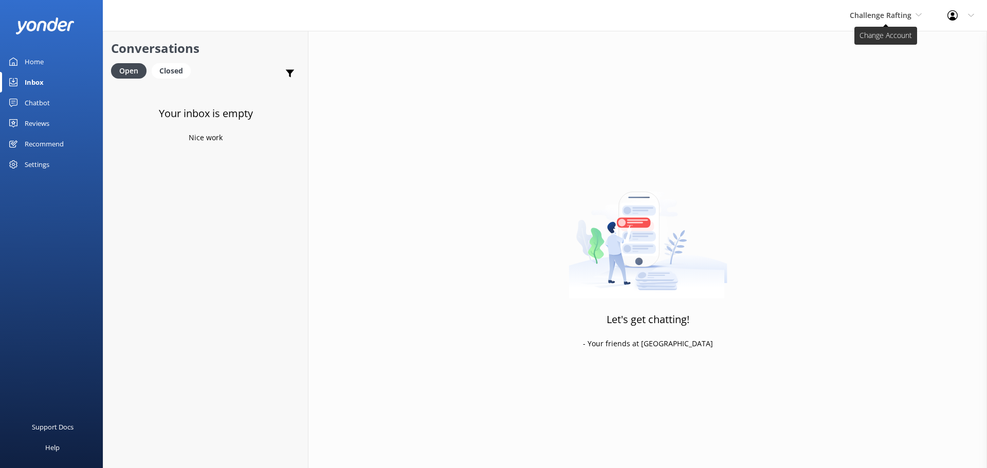 The height and width of the screenshot is (468, 987). I want to click on div: Reviews, so click(37, 123).